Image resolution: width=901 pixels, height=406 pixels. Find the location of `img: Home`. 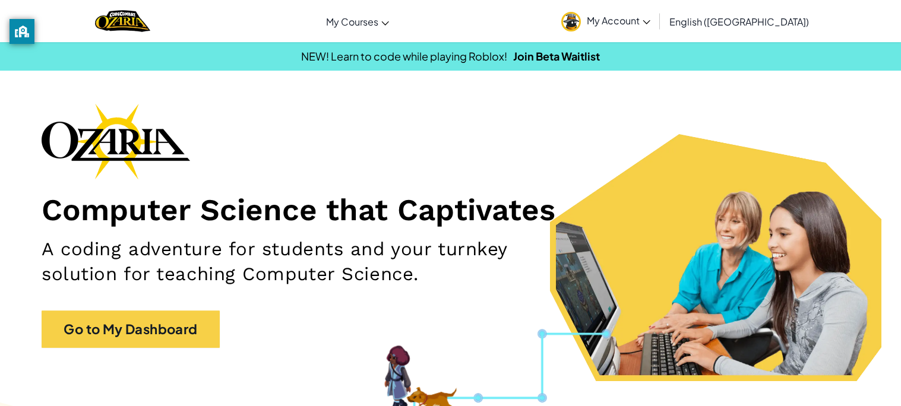

img: Home is located at coordinates (122, 21).